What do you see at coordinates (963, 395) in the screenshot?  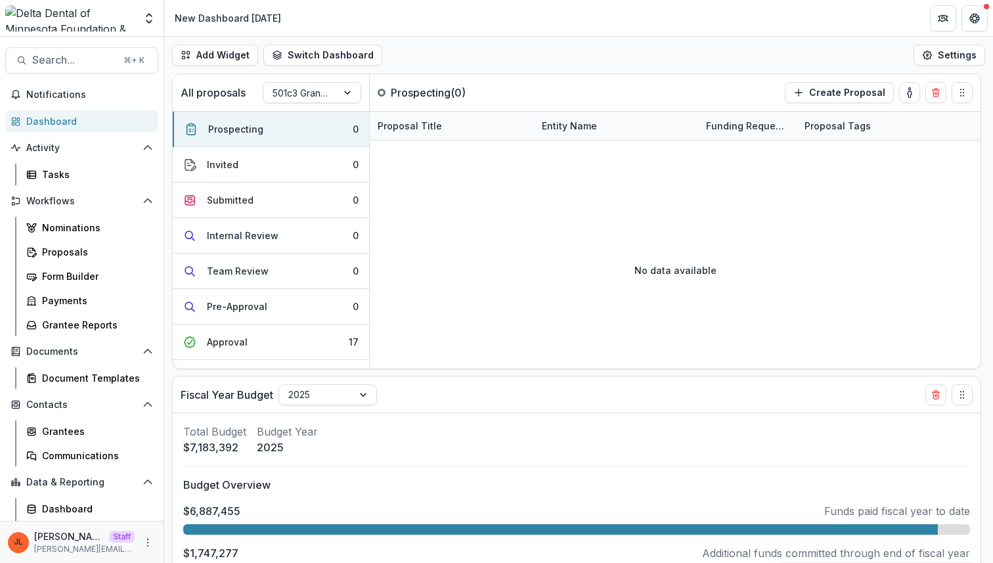 I see `button: Drag` at bounding box center [963, 395].